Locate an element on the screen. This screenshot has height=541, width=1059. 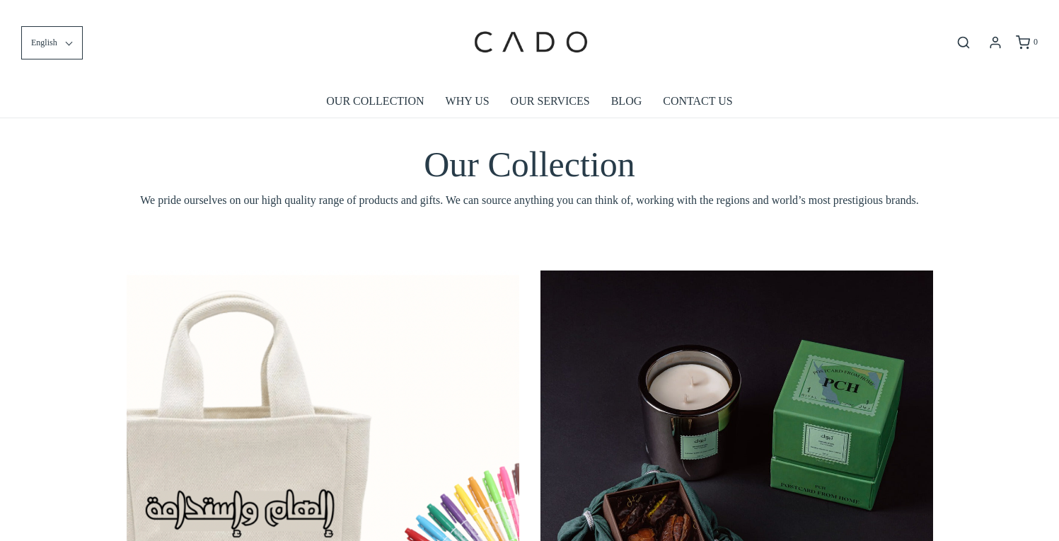
a: CONTACT US is located at coordinates (698, 101).